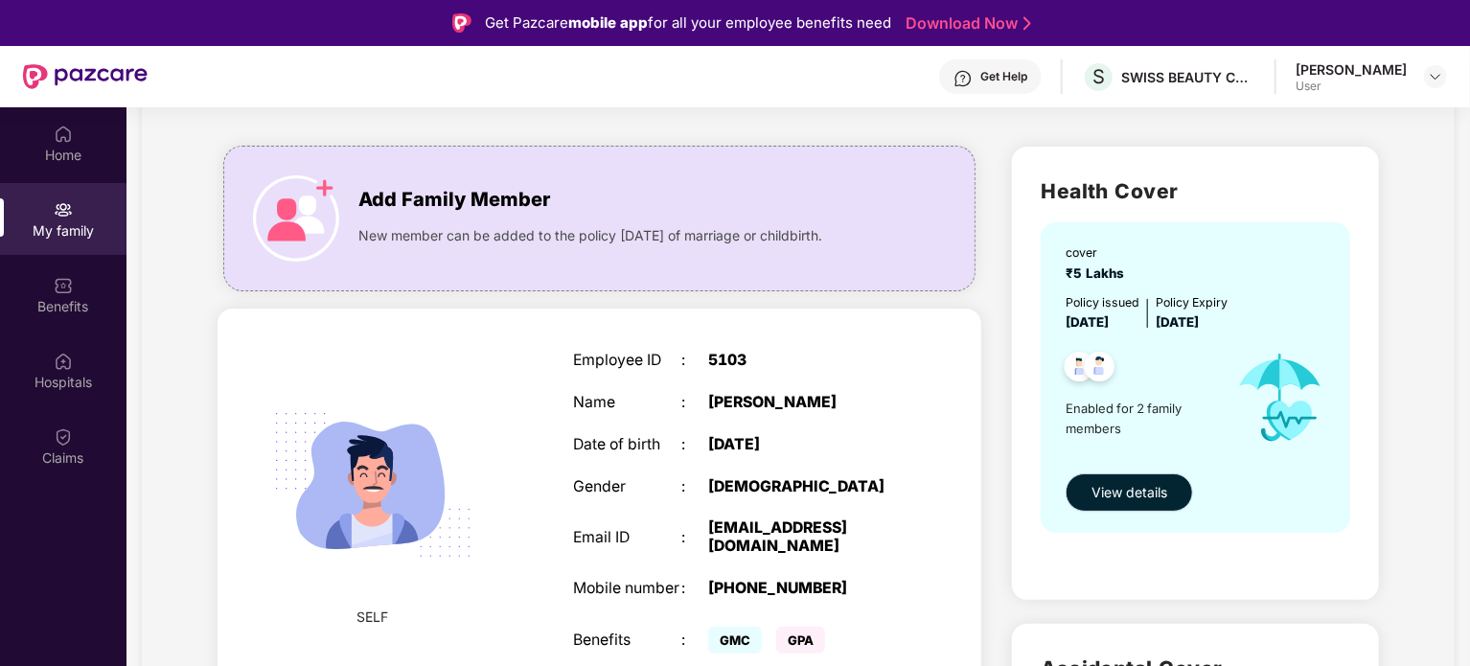 Image resolution: width=1470 pixels, height=666 pixels. Describe the element at coordinates (63, 210) in the screenshot. I see `img: svg+xml;base64,PHN2ZyB3aWR0aD0iMjAiIGhlaWdodD0iMjAiIHZpZXdCb3g9IjAgMCAyMCAyMCIgZmlsbD0ibm9uZSIgeG...` at that location.